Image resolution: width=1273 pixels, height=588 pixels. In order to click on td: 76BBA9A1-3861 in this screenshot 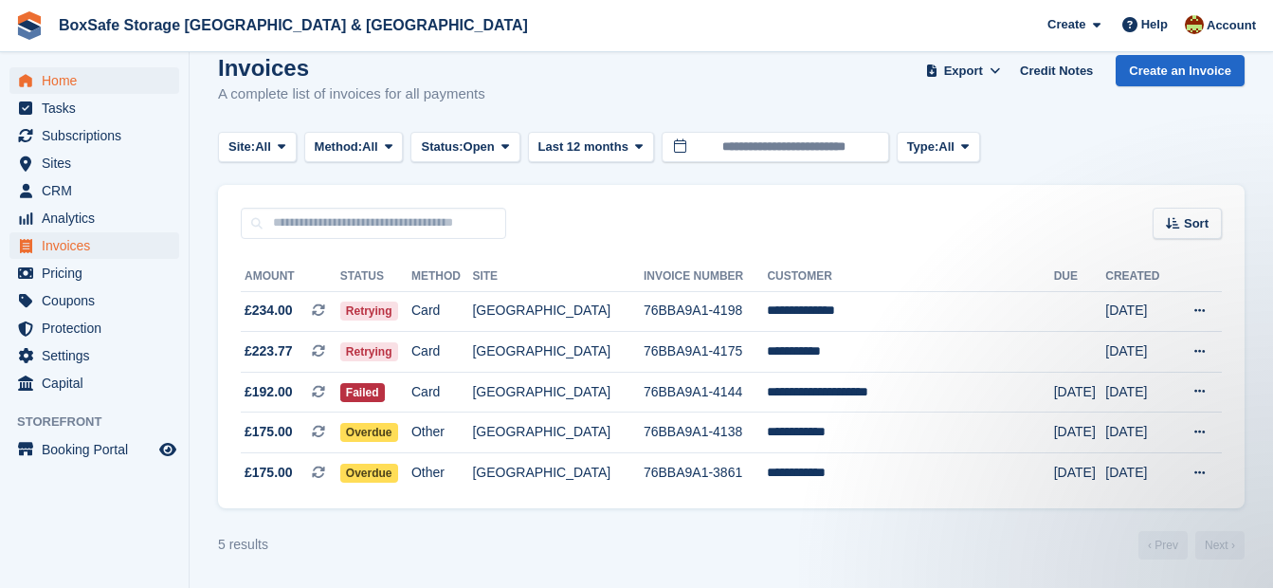, I will do `click(705, 473)`.